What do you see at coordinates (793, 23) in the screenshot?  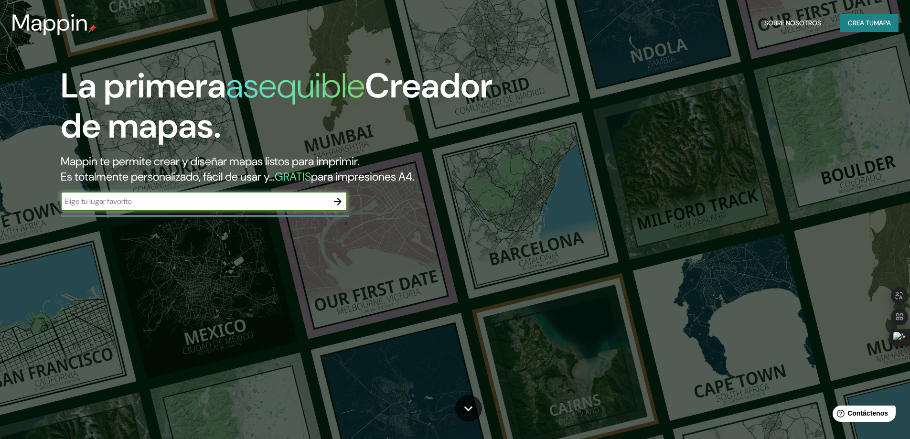 I see `font: Sobre nosotros` at bounding box center [793, 23].